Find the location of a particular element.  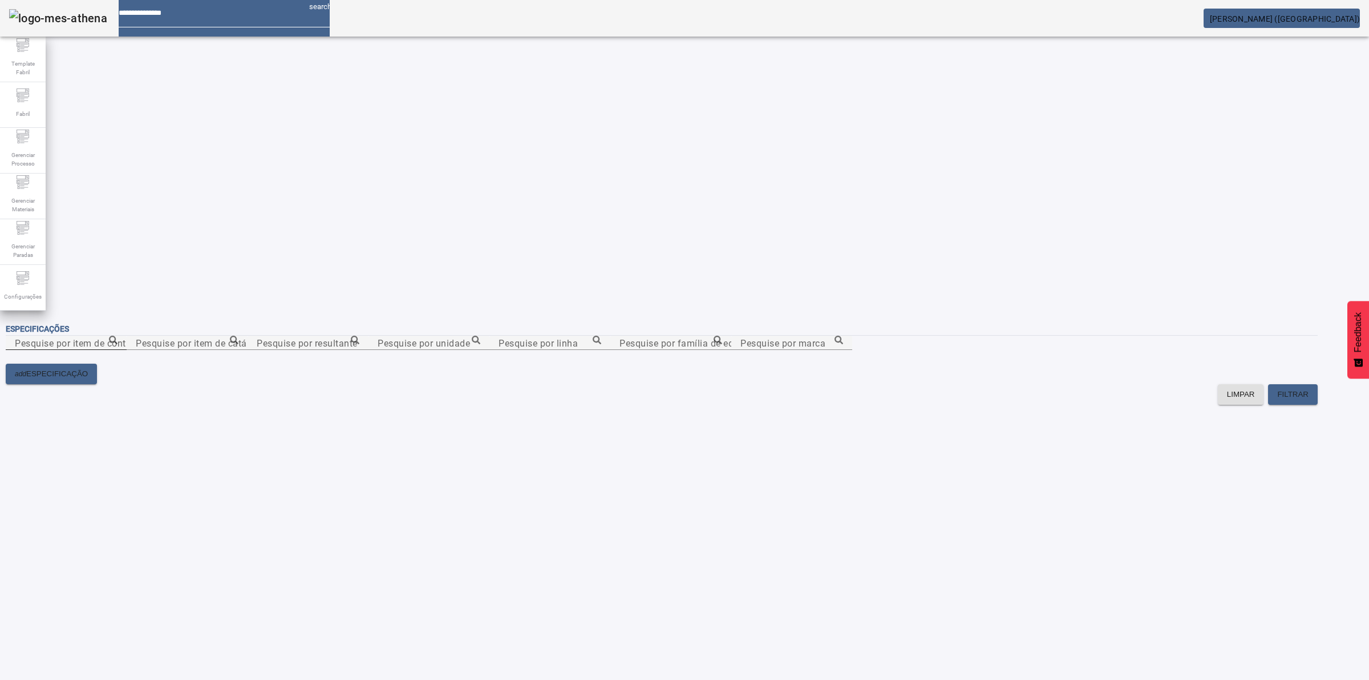

span: Gerenciar Processo is located at coordinates (23, 159).